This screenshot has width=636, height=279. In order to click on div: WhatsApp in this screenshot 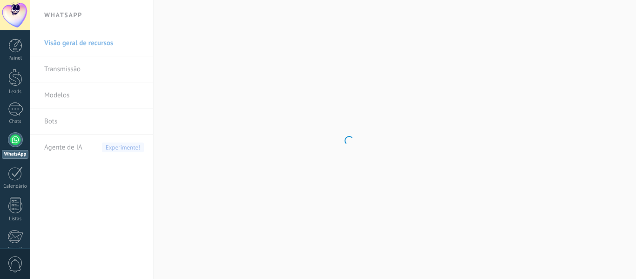, I will do `click(15, 154)`.